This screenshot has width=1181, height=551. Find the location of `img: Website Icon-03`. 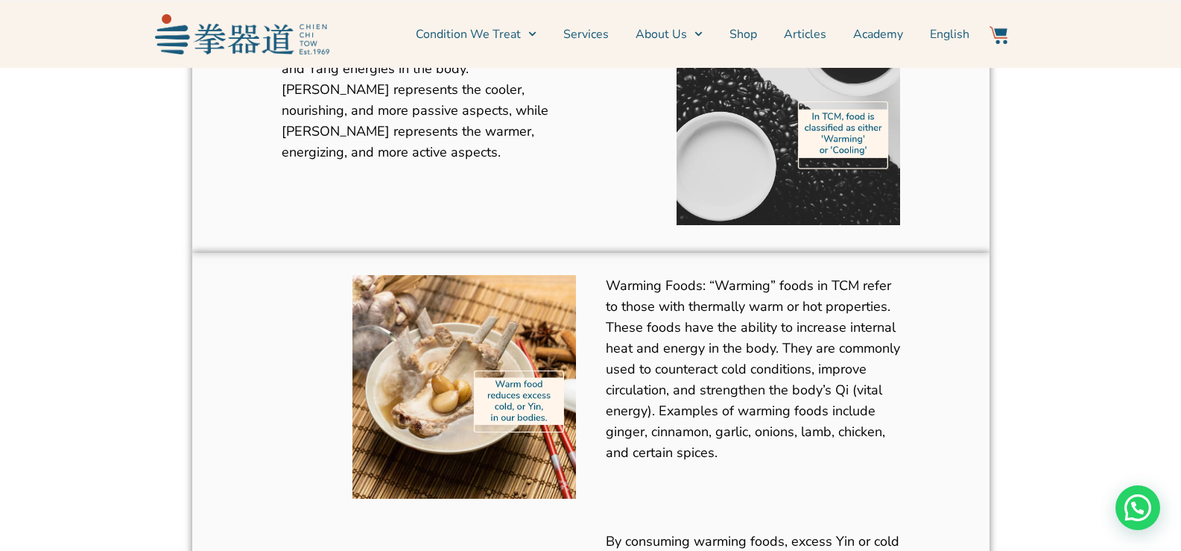

img: Website Icon-03 is located at coordinates (998, 35).